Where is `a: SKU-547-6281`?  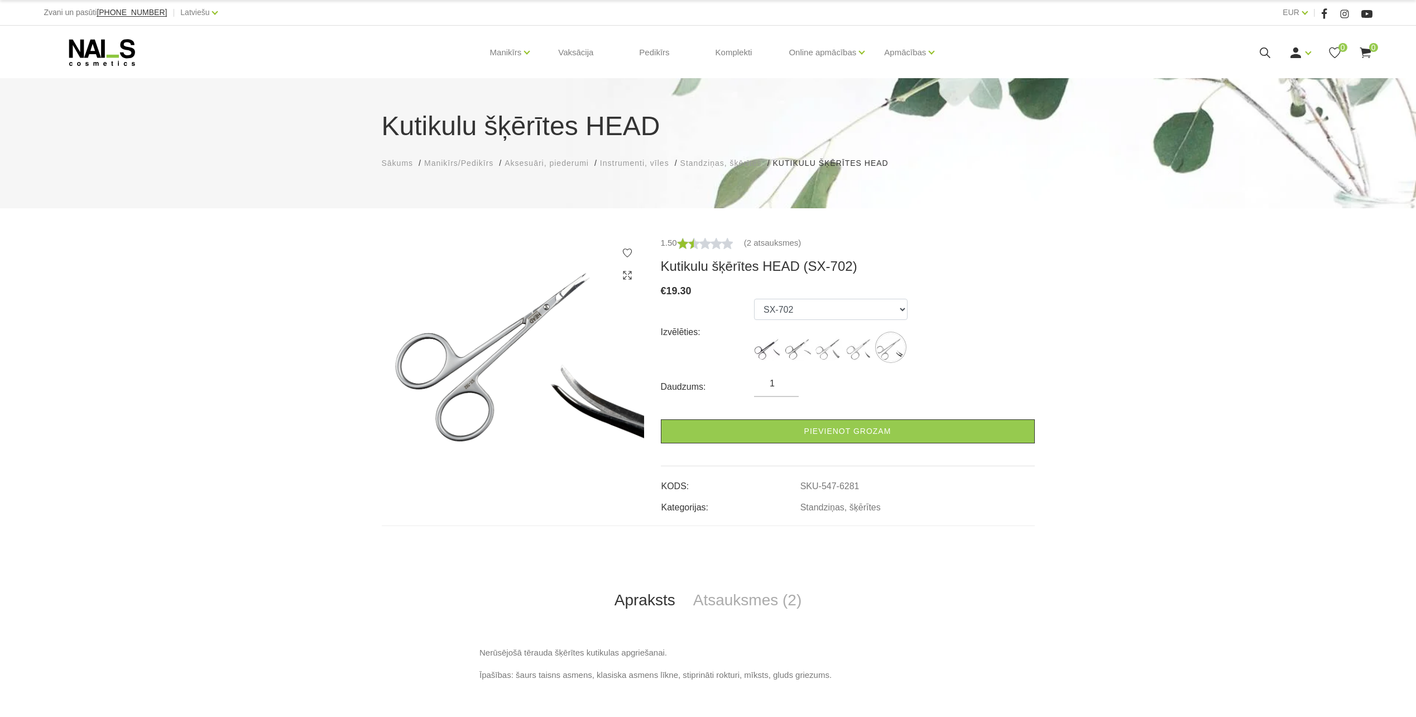 a: SKU-547-6281 is located at coordinates (830, 486).